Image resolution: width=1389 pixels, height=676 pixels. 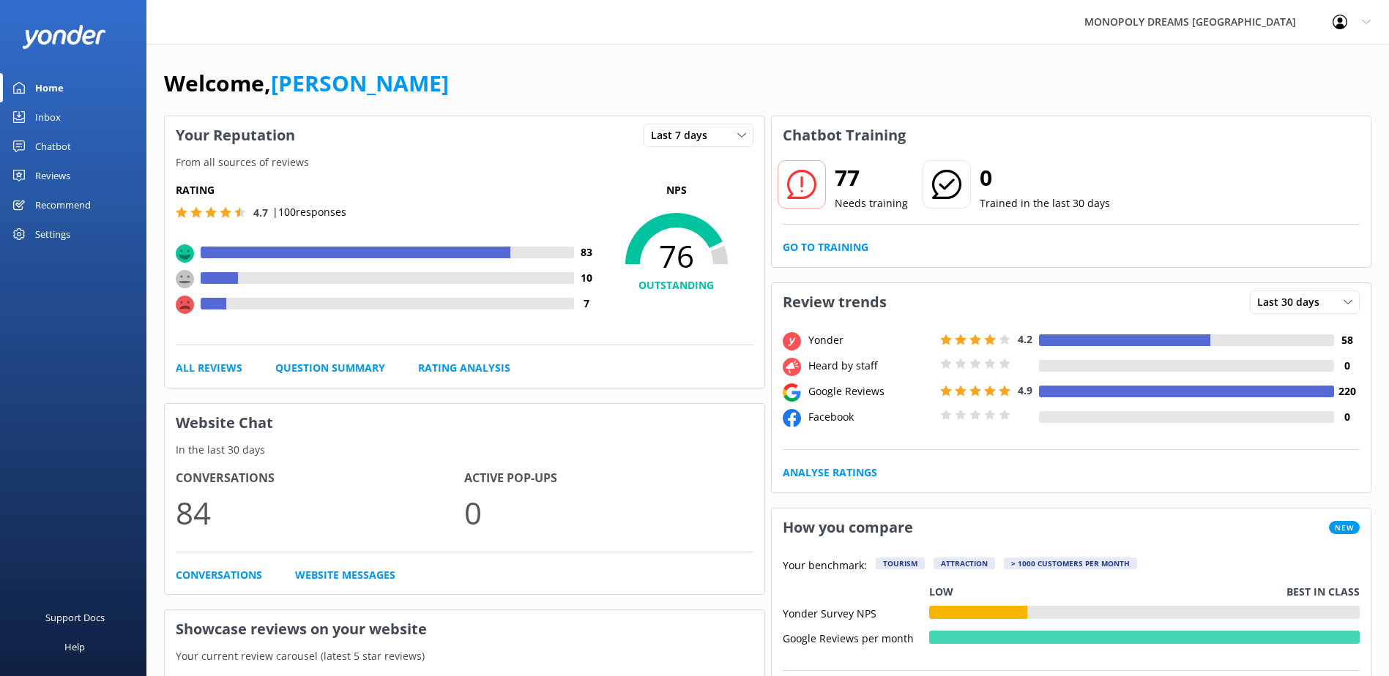 I want to click on div: Inbox, so click(x=48, y=117).